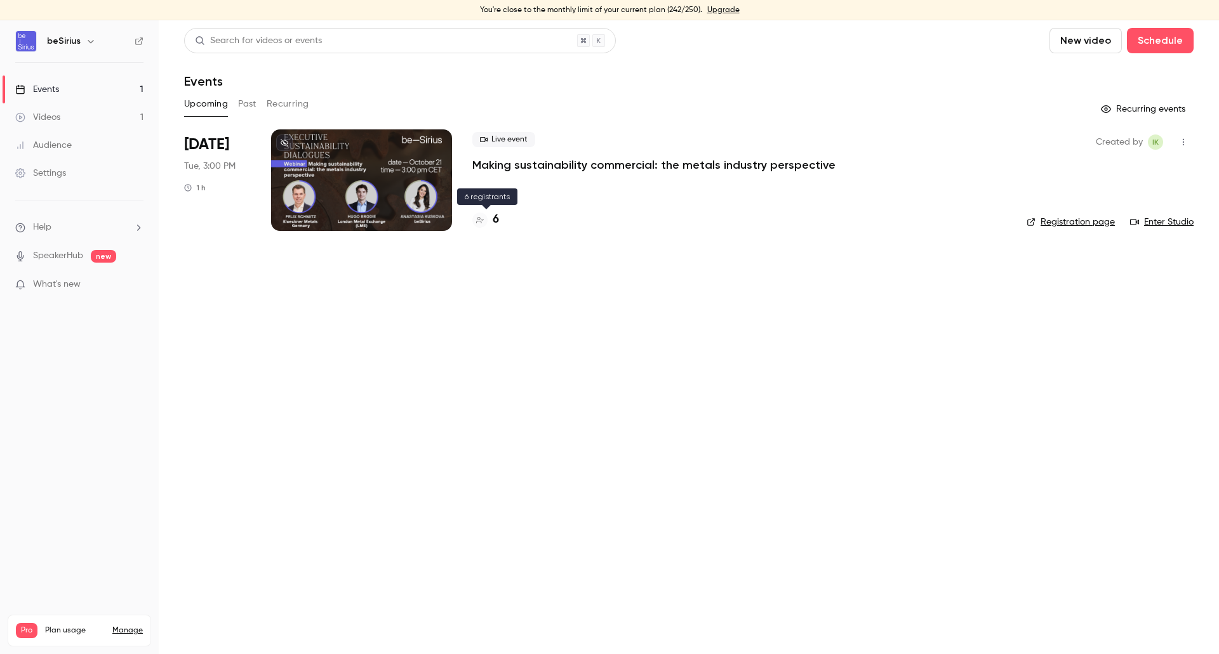 This screenshot has width=1219, height=654. What do you see at coordinates (206, 104) in the screenshot?
I see `button: Upcoming` at bounding box center [206, 104].